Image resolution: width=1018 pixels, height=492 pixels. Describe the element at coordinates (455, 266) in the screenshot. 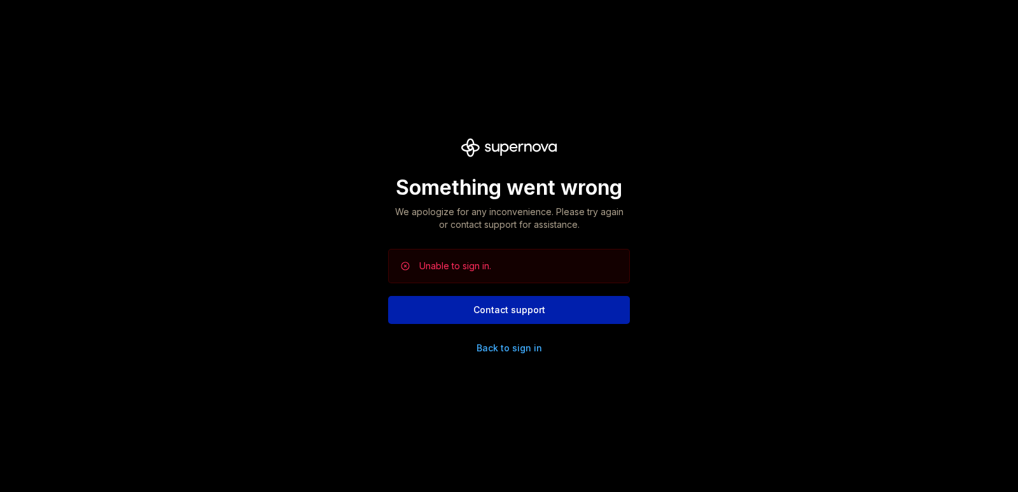

I see `div: Unable to sign in.` at that location.